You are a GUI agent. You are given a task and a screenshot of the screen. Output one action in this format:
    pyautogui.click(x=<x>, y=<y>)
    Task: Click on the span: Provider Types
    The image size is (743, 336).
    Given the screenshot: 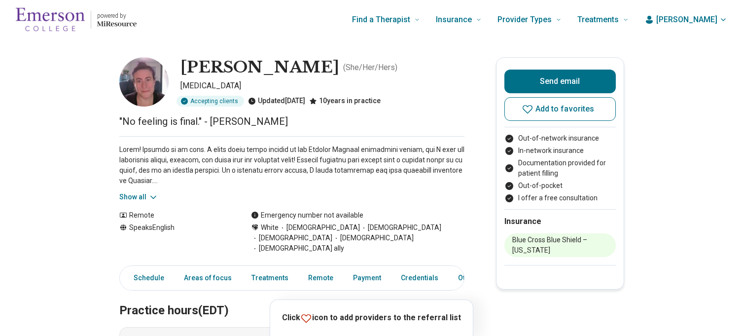 What is the action you would take?
    pyautogui.click(x=525, y=20)
    